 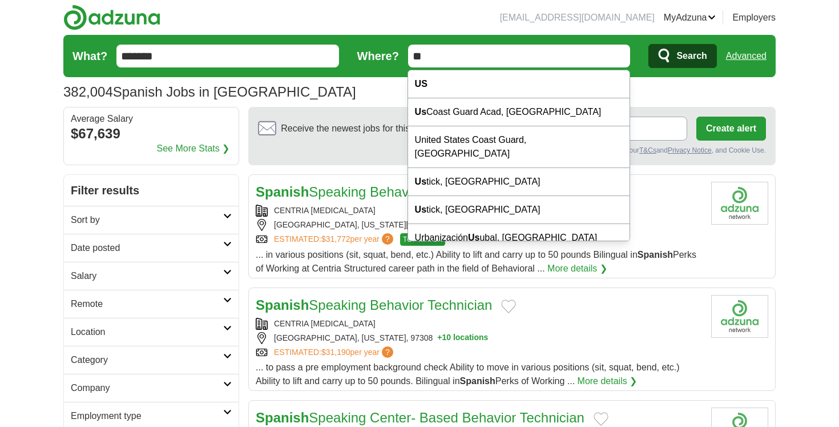 I want to click on button: +10 locations, so click(x=462, y=337).